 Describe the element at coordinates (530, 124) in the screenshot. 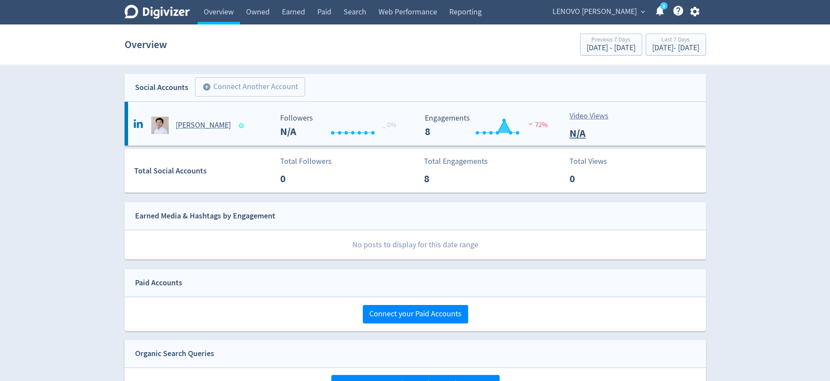

I see `img: negative-performance.svg` at that location.